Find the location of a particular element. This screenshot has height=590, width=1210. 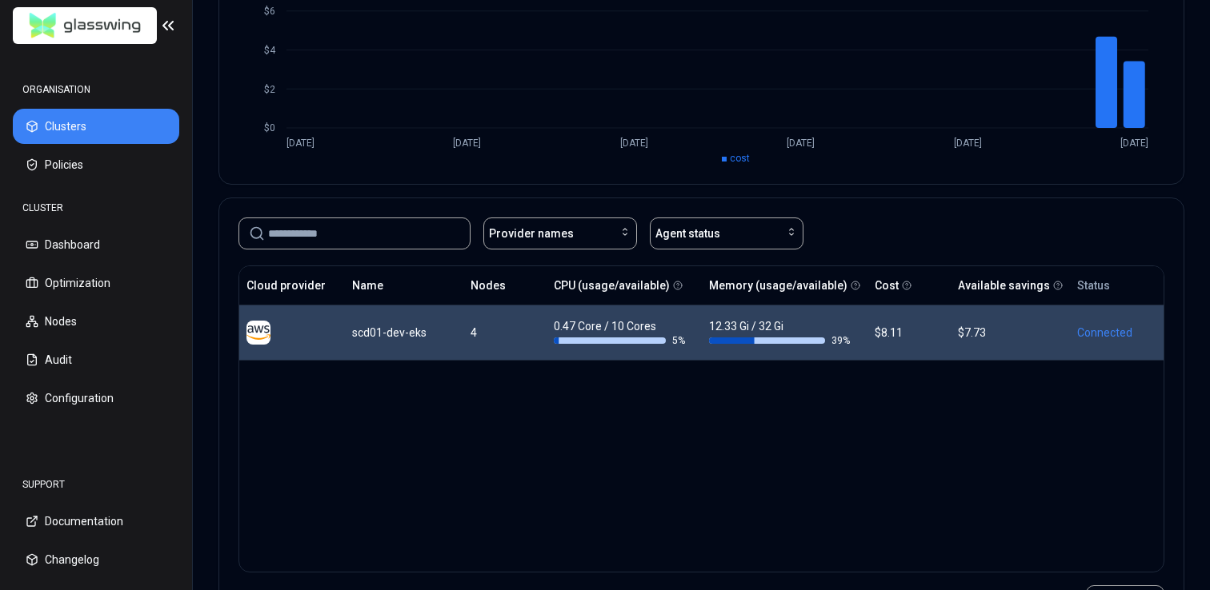

button: Clusters is located at coordinates (96, 126).